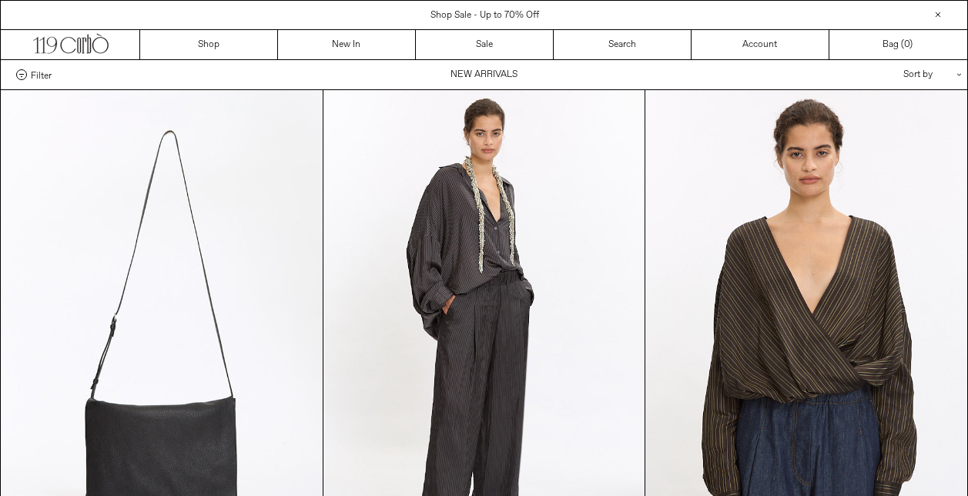 The width and height of the screenshot is (968, 496). I want to click on a: Shop Sale - Up to 70% Off, so click(485, 15).